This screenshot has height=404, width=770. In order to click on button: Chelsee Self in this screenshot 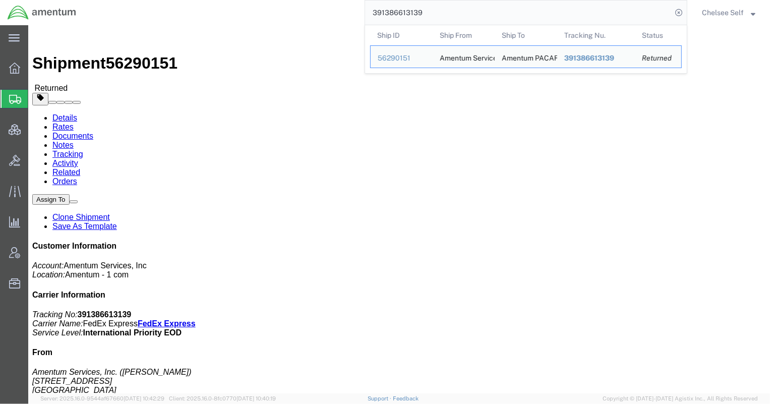, I will do `click(728, 13)`.